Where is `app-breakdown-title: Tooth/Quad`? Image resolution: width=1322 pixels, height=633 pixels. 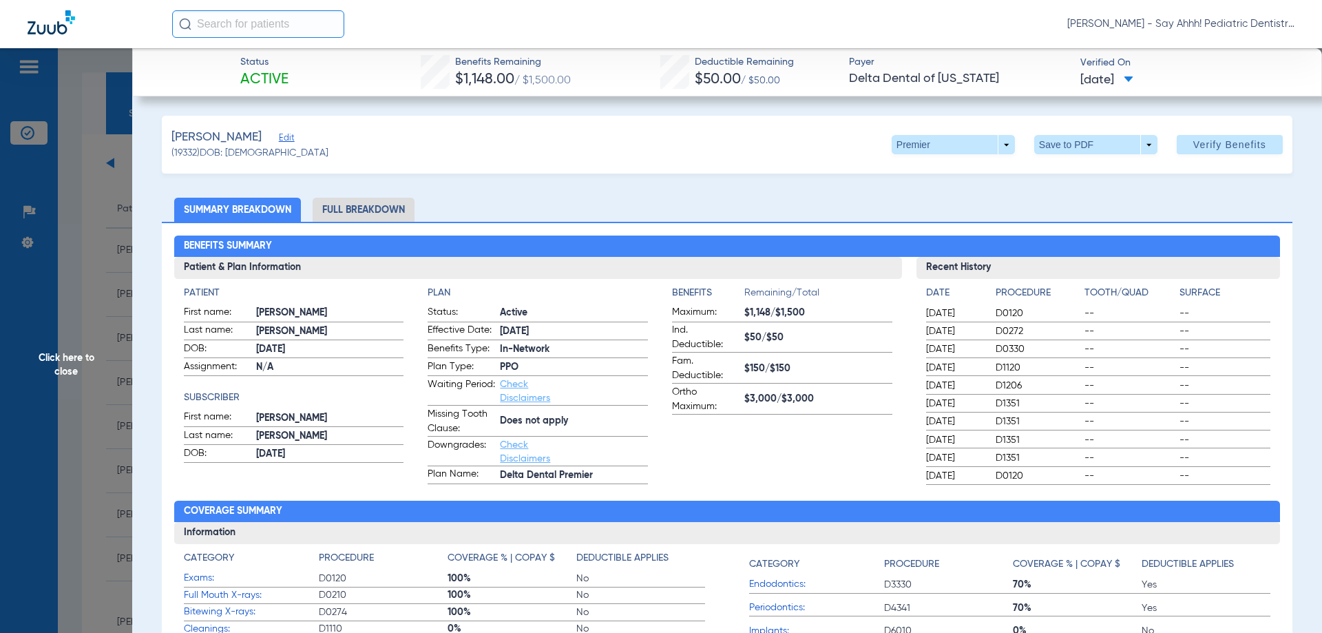
app-breakdown-title: Tooth/Quad is located at coordinates (1130, 295).